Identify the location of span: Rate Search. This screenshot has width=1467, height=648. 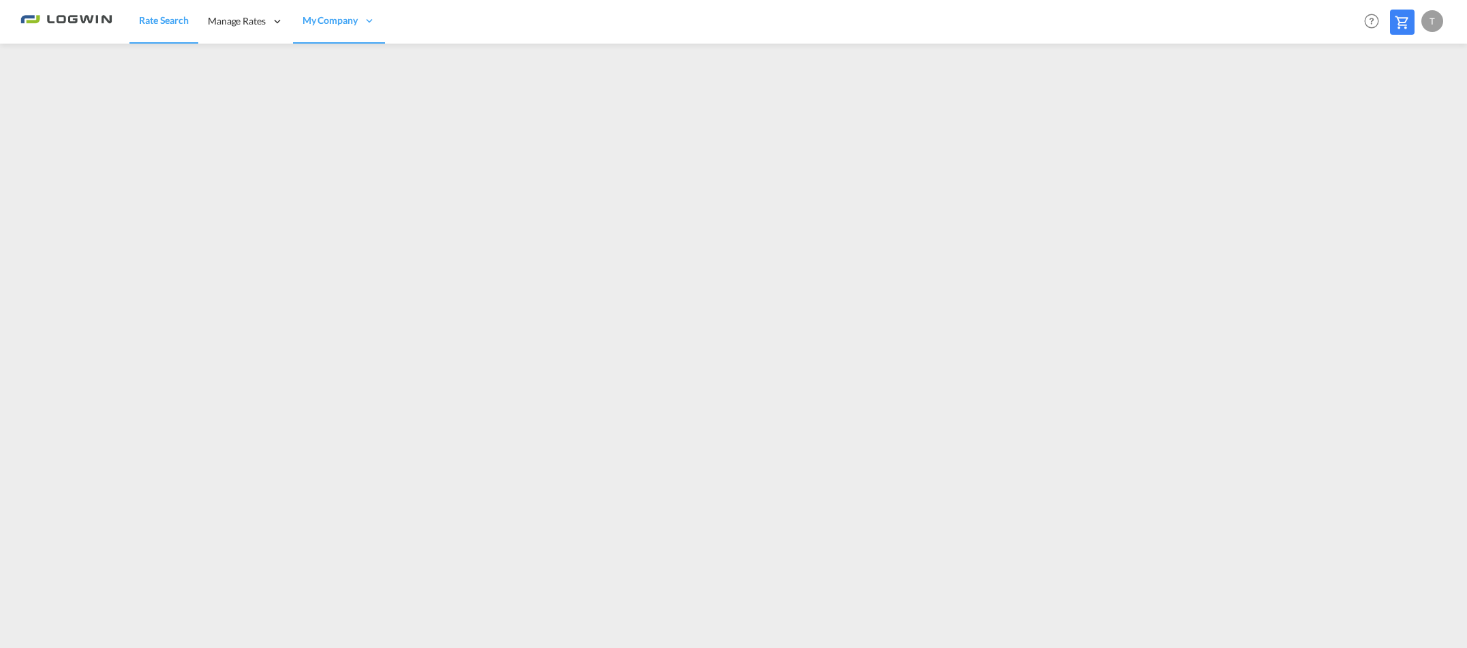
(164, 20).